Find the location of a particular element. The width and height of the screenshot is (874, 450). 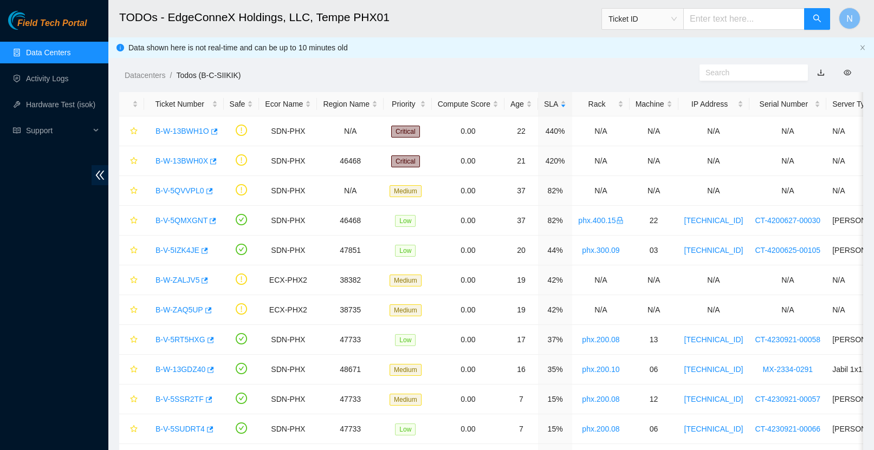

button: download is located at coordinates (821, 73).